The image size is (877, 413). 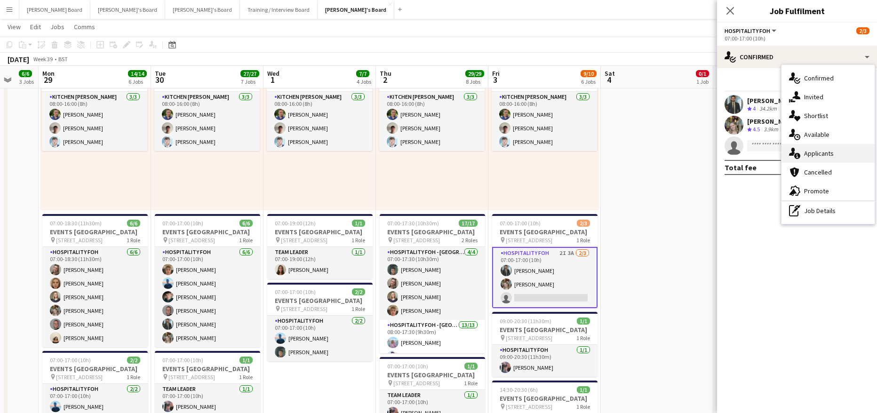 I want to click on div: 7 Jobs, so click(x=250, y=81).